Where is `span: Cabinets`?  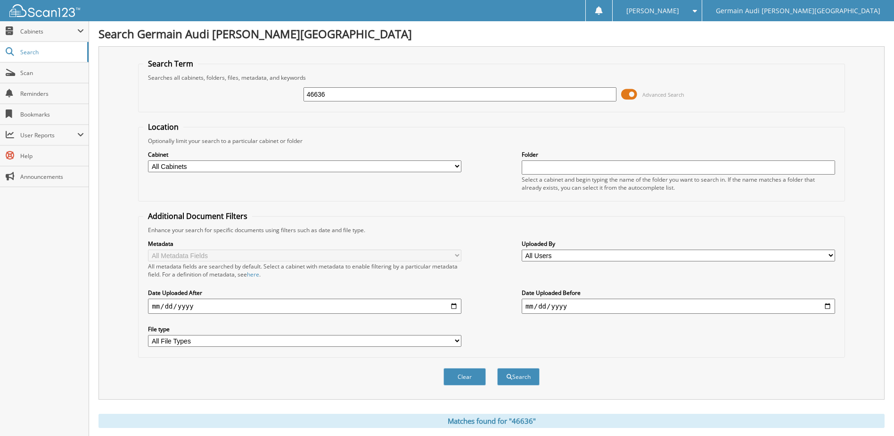
span: Cabinets is located at coordinates (49, 31).